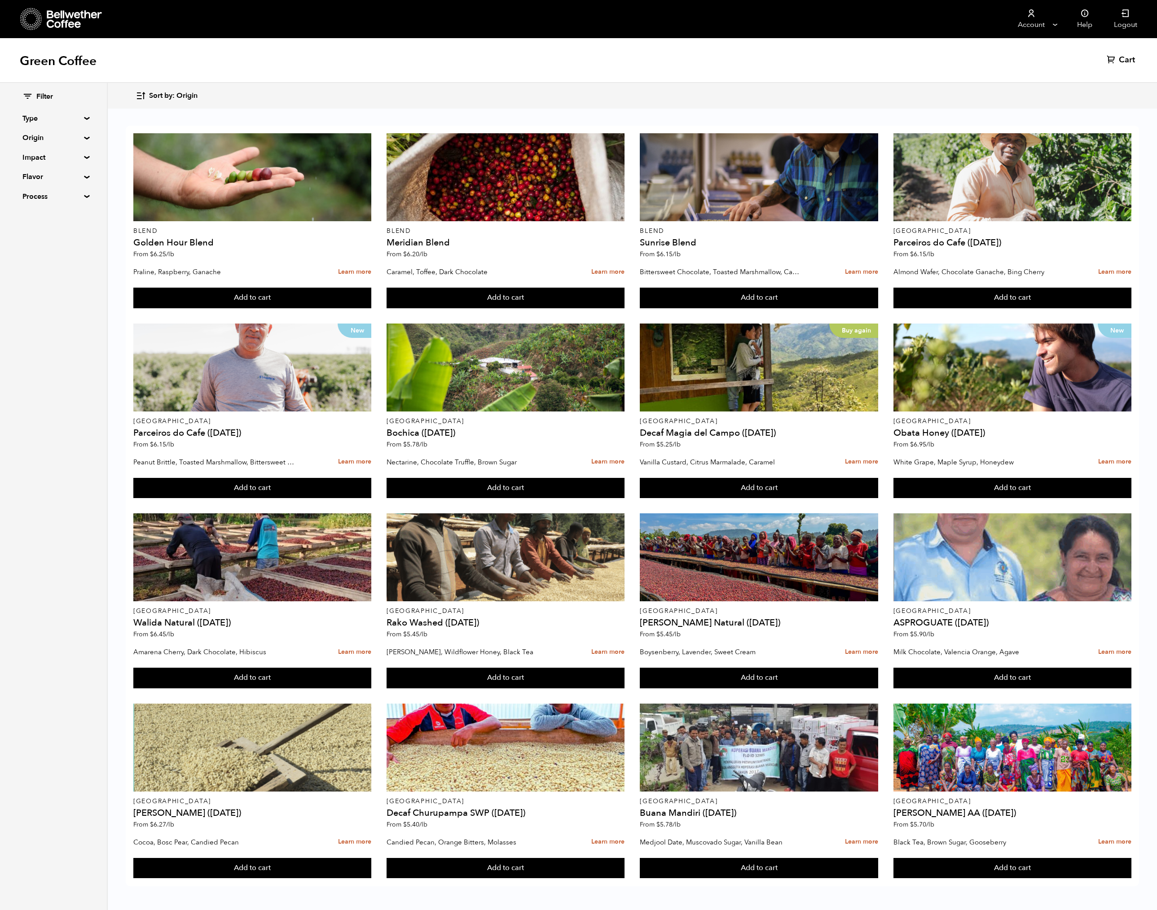  What do you see at coordinates (974, 843) in the screenshot?
I see `p: Black Tea, Brown Sugar, Gooseberry` at bounding box center [974, 843].